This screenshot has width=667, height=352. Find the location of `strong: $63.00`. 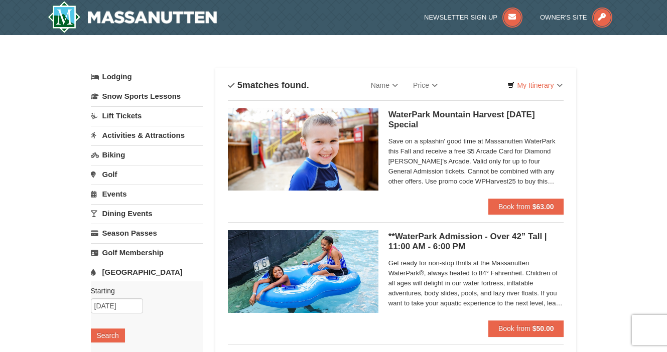

strong: $63.00 is located at coordinates (543, 207).